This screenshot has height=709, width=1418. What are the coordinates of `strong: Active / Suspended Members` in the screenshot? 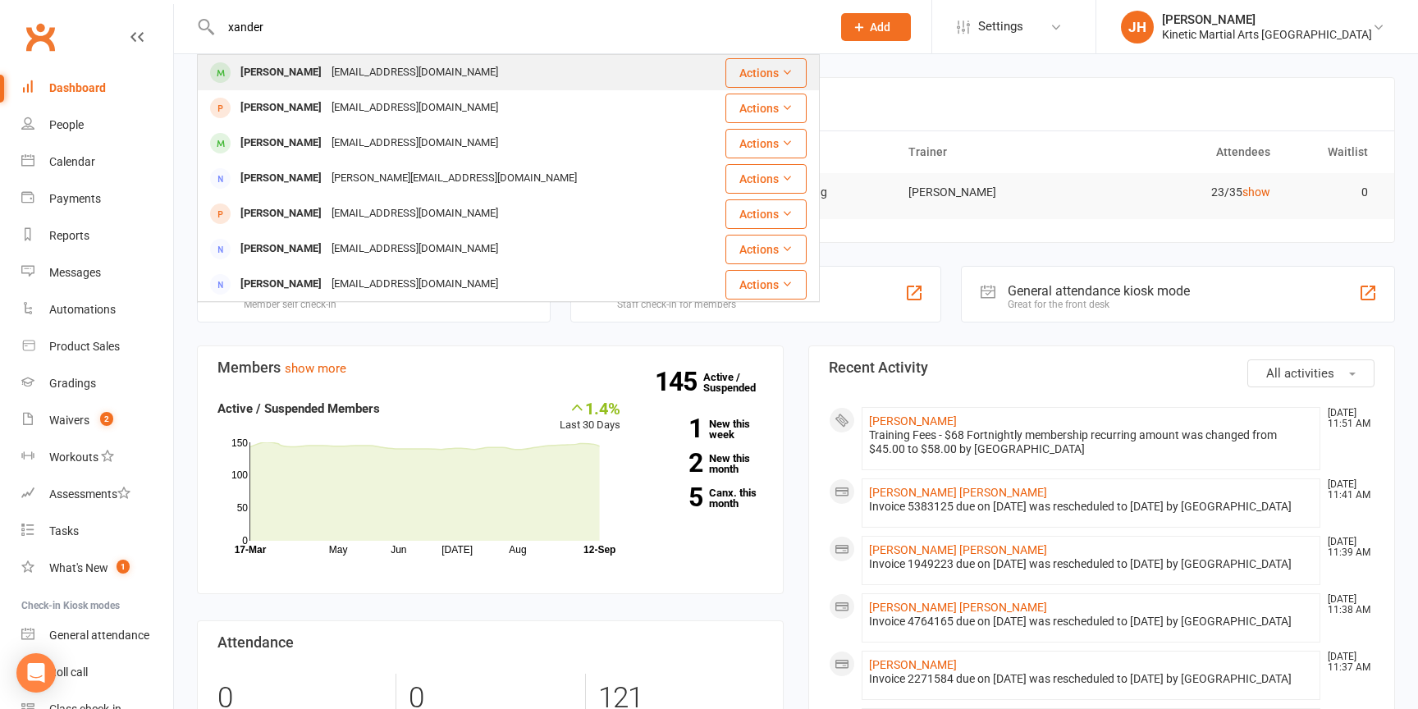 It's located at (299, 409).